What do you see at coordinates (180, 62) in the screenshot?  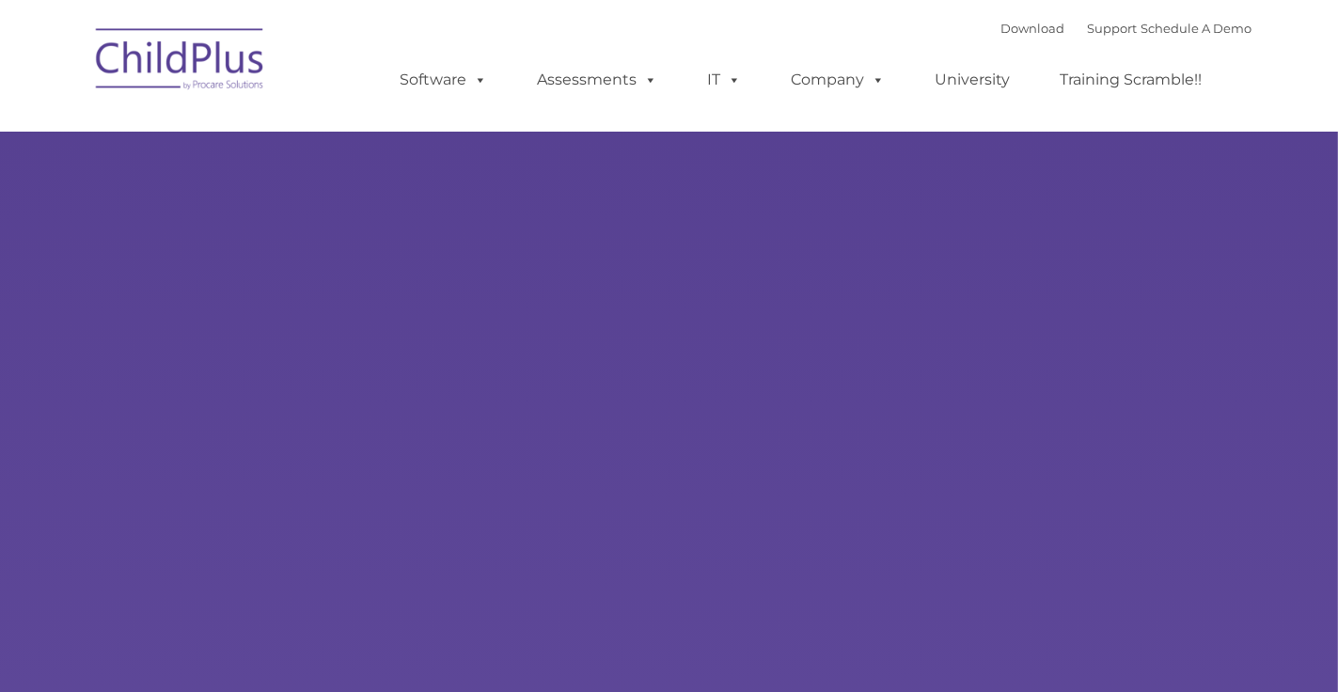 I see `img: ChildPlus by Procare Solutions` at bounding box center [180, 62].